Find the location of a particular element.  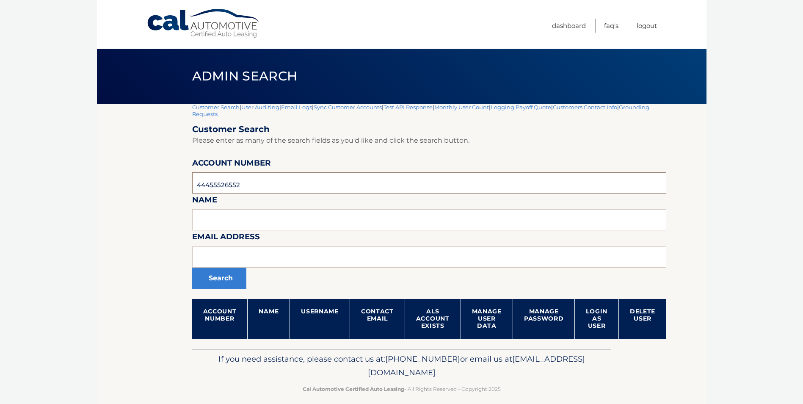

th: Login as User is located at coordinates (597, 319).